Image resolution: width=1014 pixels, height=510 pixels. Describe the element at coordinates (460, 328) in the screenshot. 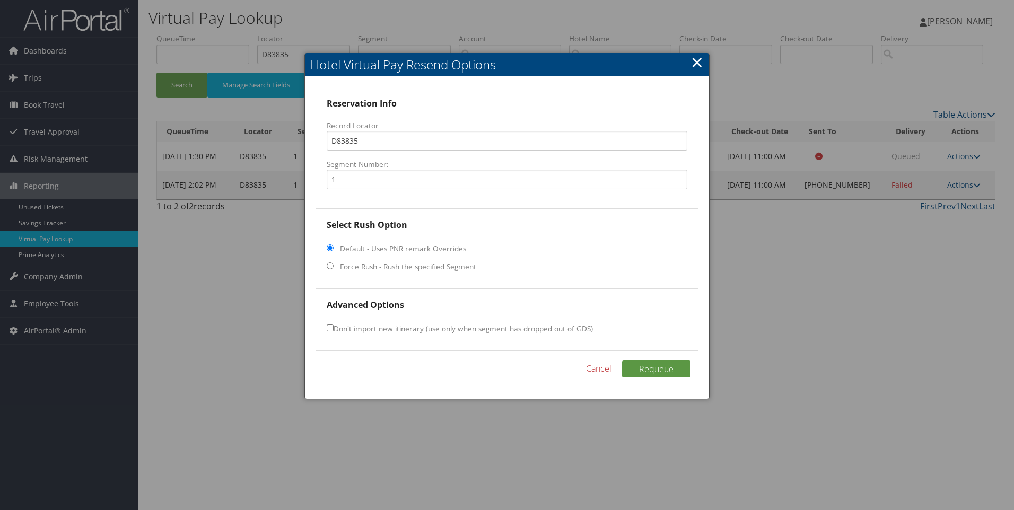

I see `label: Don't import new itinerary (use only when segment has dropped out of GDS)` at that location.